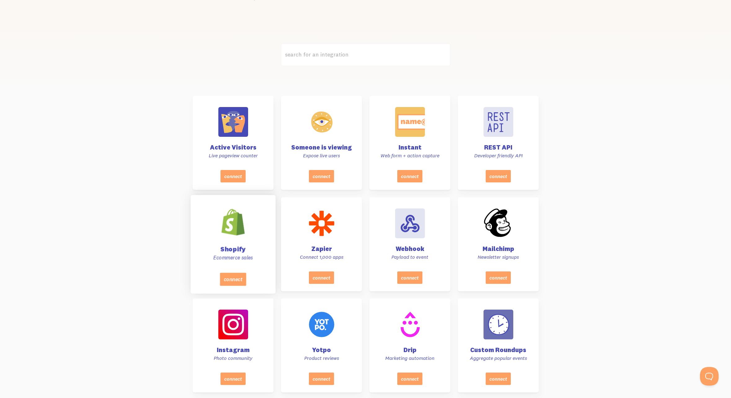 Image resolution: width=731 pixels, height=398 pixels. I want to click on p: Connect 1,000 apps, so click(321, 257).